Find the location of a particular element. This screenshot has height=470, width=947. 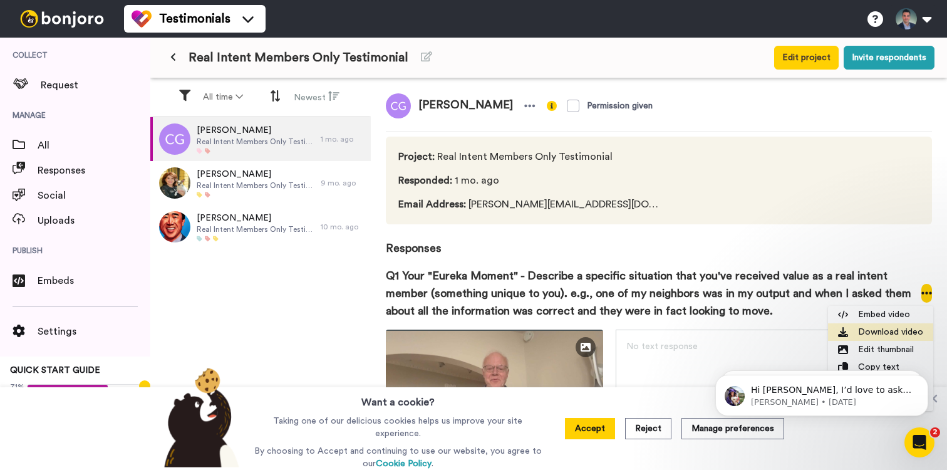

p: Message from Amy, sent 7w ago is located at coordinates (135, 54).